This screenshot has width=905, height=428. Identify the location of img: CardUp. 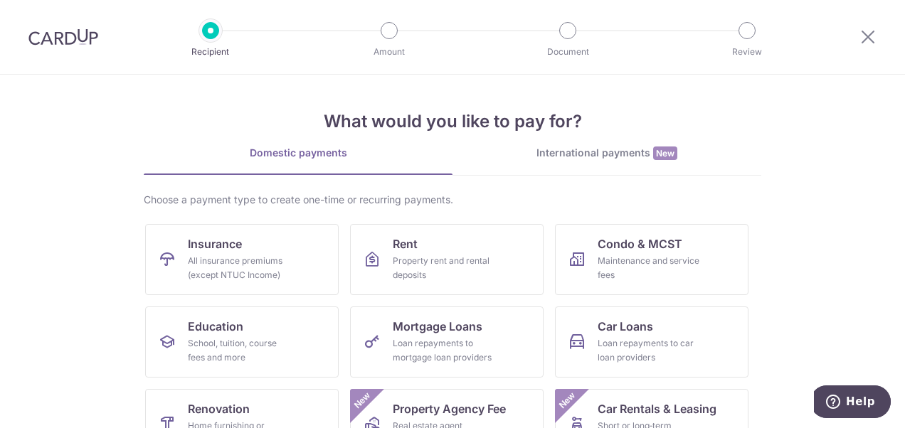
(63, 37).